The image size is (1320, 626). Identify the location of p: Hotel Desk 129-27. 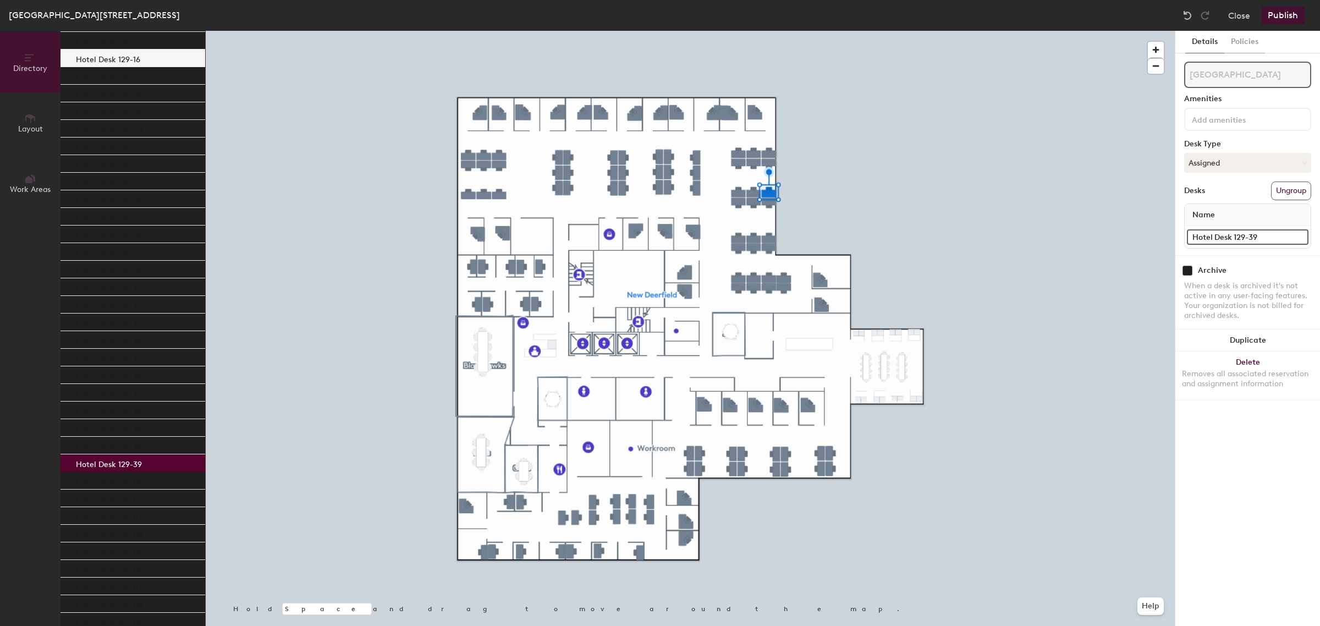
(108, 251).